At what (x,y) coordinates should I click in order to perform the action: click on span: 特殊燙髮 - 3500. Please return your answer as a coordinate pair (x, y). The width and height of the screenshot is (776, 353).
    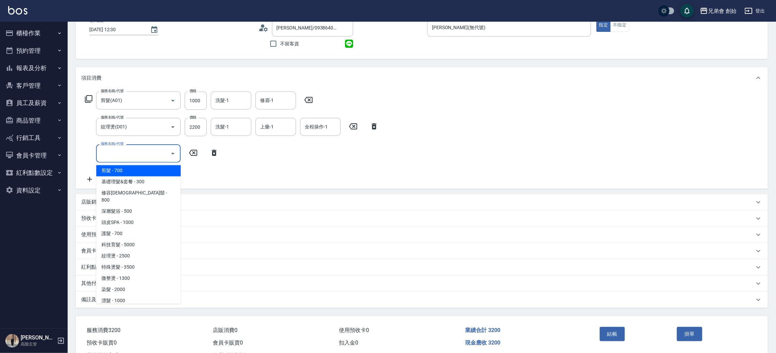
    Looking at the image, I should click on (138, 267).